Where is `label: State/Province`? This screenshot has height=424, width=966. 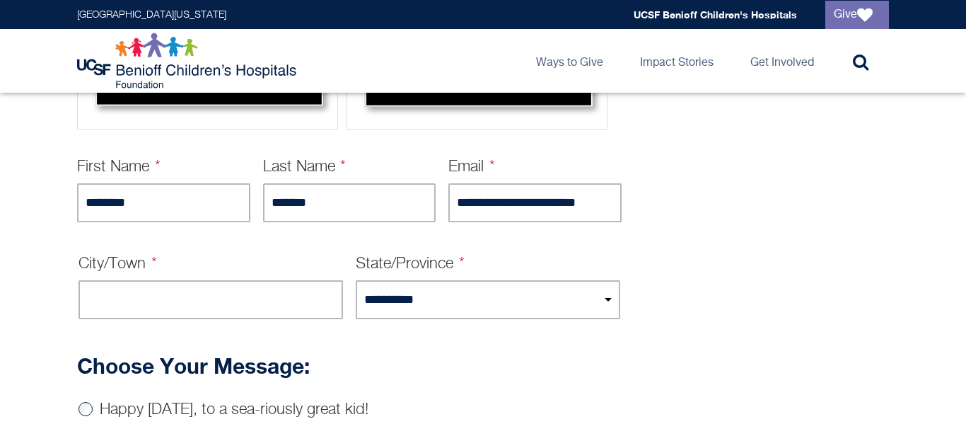 label: State/Province is located at coordinates (410, 264).